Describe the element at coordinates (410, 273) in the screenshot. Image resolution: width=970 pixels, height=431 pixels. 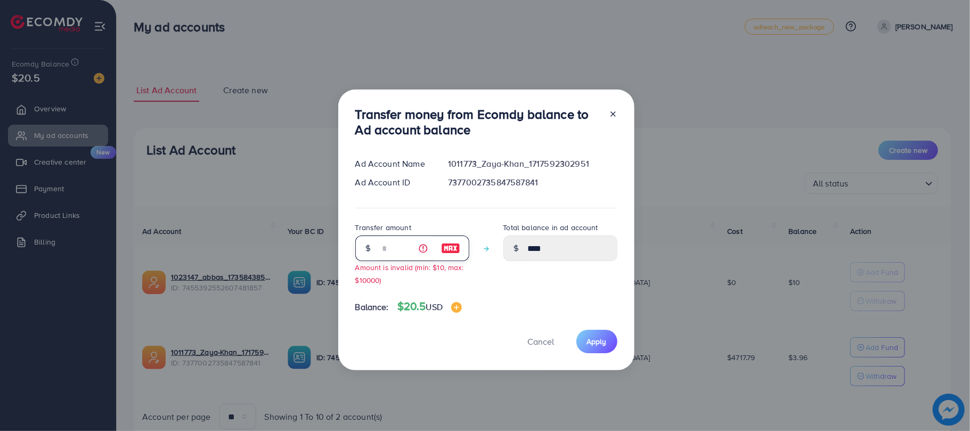
I see `small: Amount is invalid (min: $10, max: $10000)` at that location.